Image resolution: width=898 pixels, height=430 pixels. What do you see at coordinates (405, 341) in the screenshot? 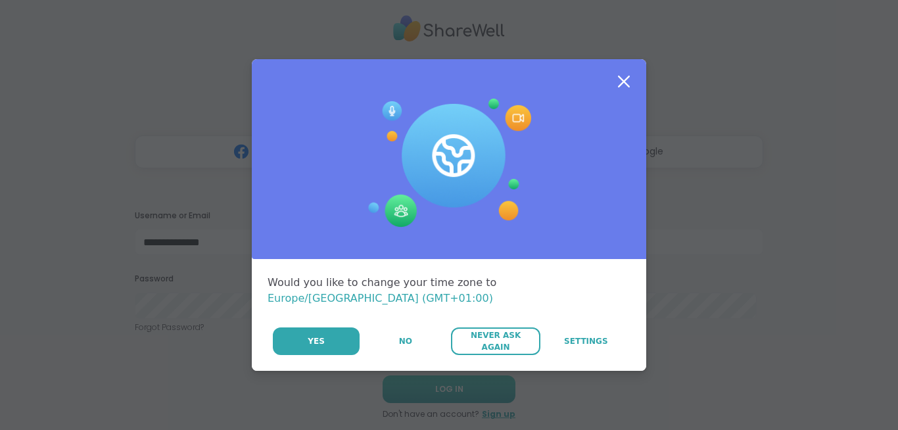
I see `button: No` at bounding box center [405, 341].